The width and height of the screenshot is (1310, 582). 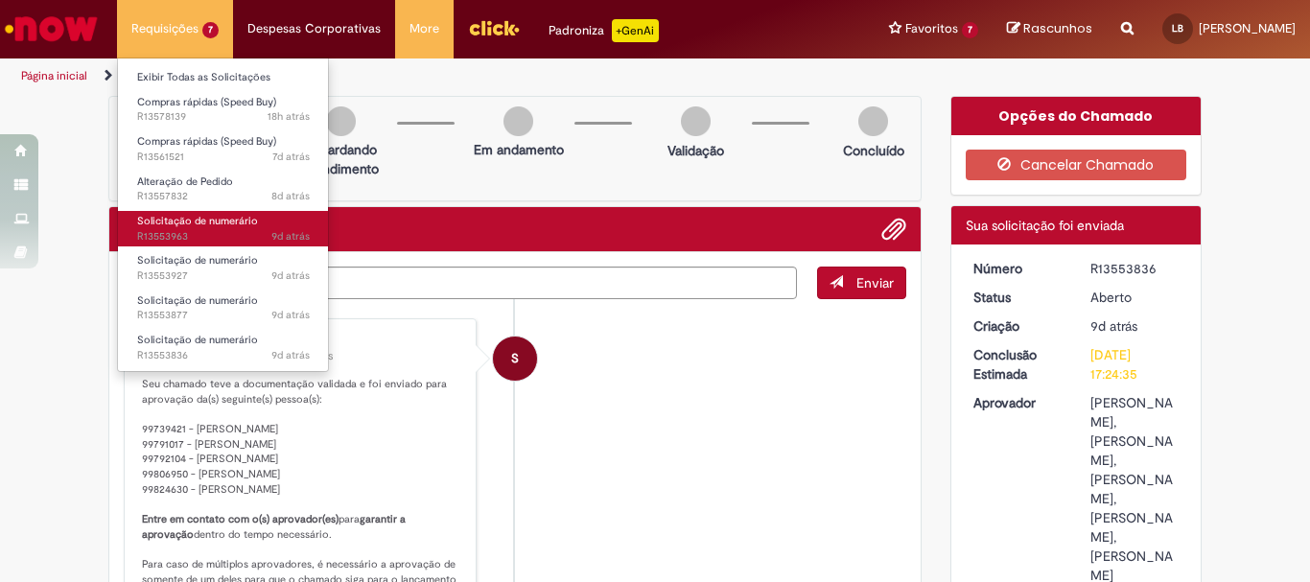 What do you see at coordinates (1018, 297) in the screenshot?
I see `dt: Status` at bounding box center [1018, 297].